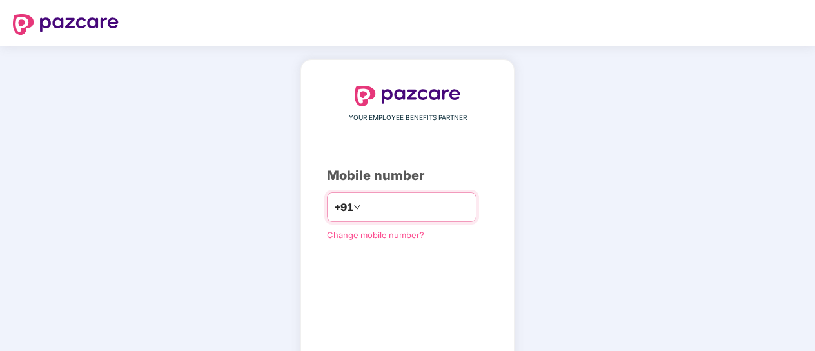 This screenshot has width=815, height=351. Describe the element at coordinates (357, 207) in the screenshot. I see `span: down` at that location.